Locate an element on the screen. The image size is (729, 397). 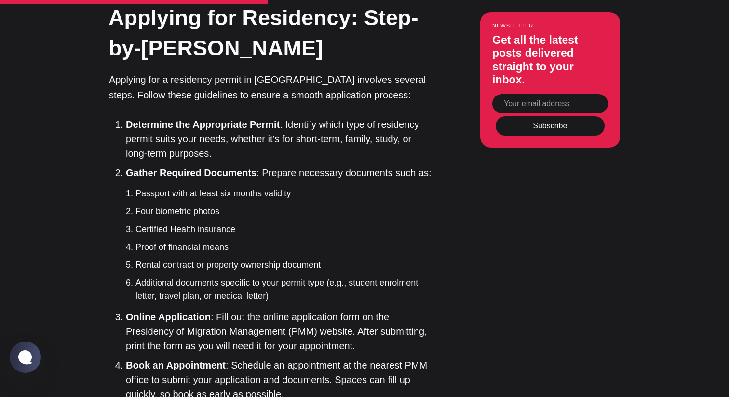
li: : Identify which type of residency permit suits your needs, whether it's for short-term, family, ... is located at coordinates (279, 139).